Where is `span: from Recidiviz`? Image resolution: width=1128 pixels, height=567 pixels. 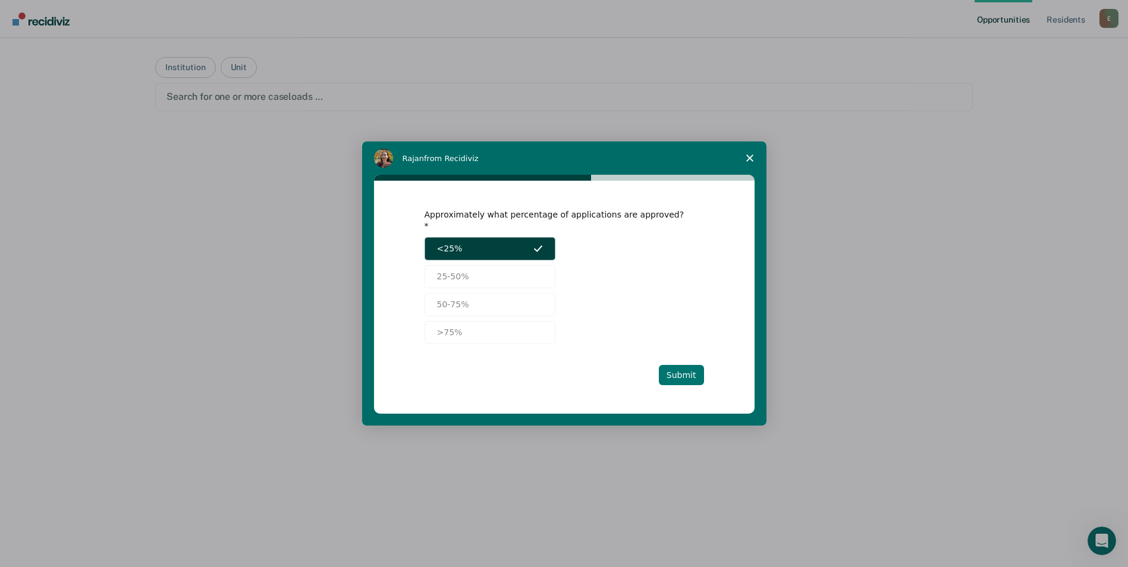 span: from Recidiviz is located at coordinates (451, 158).